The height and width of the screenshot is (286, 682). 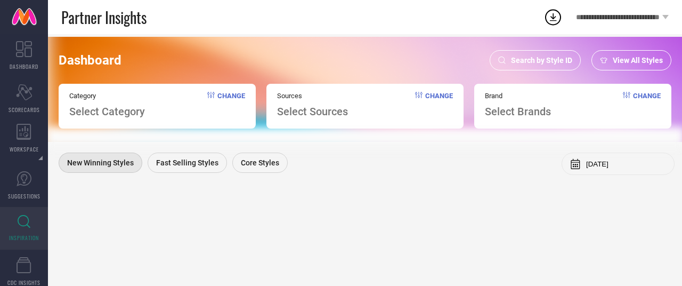 I want to click on span: Brand, so click(x=518, y=95).